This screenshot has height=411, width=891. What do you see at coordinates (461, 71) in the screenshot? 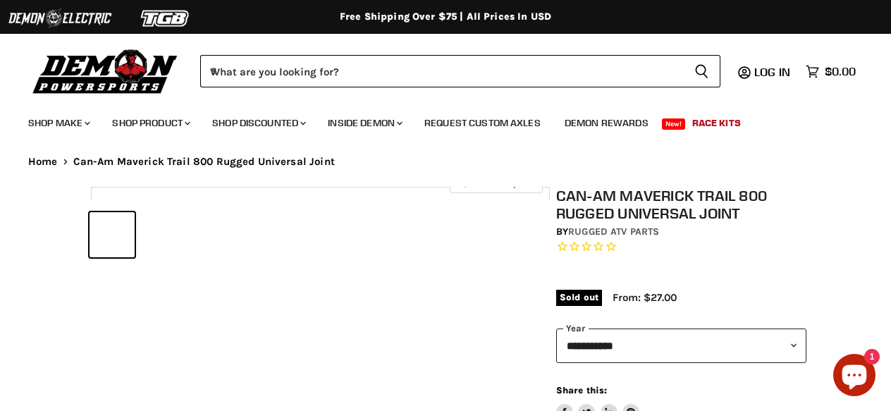
I see `form: Product` at bounding box center [461, 71].